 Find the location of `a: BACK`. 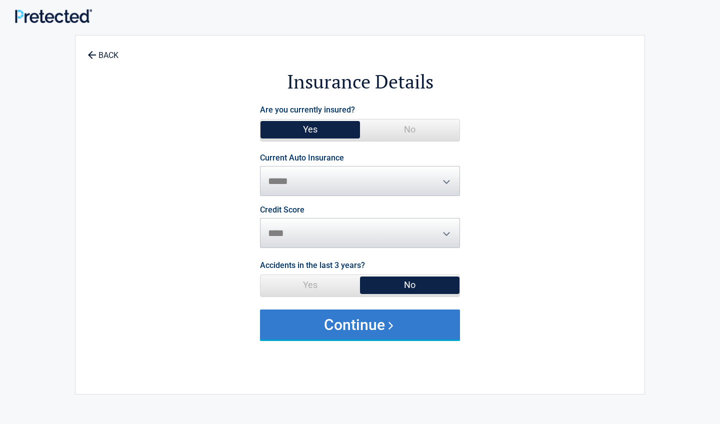

a: BACK is located at coordinates (103, 50).